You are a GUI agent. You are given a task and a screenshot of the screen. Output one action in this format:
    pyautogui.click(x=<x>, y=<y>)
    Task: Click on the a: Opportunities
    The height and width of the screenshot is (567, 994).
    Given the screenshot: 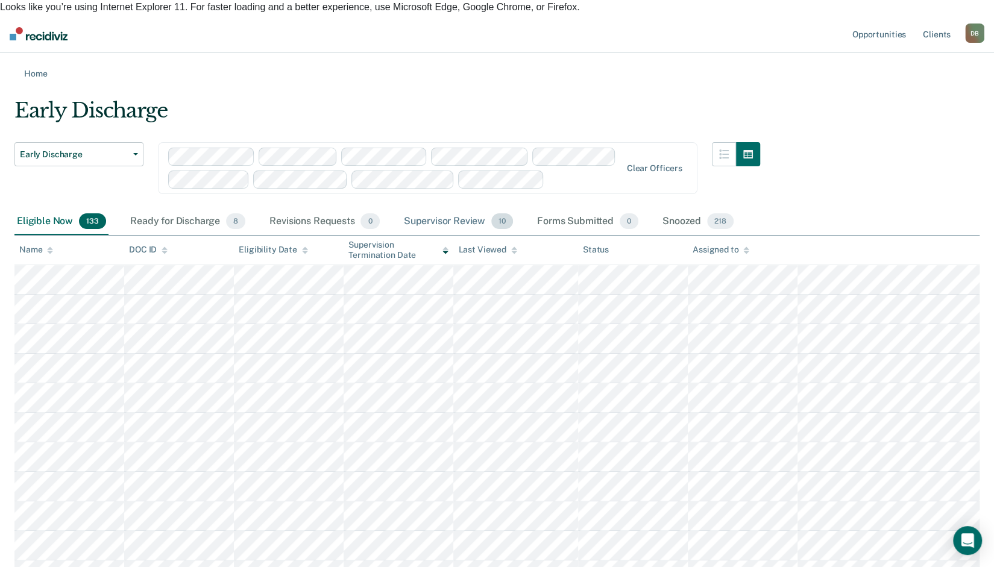 What is the action you would take?
    pyautogui.click(x=879, y=34)
    